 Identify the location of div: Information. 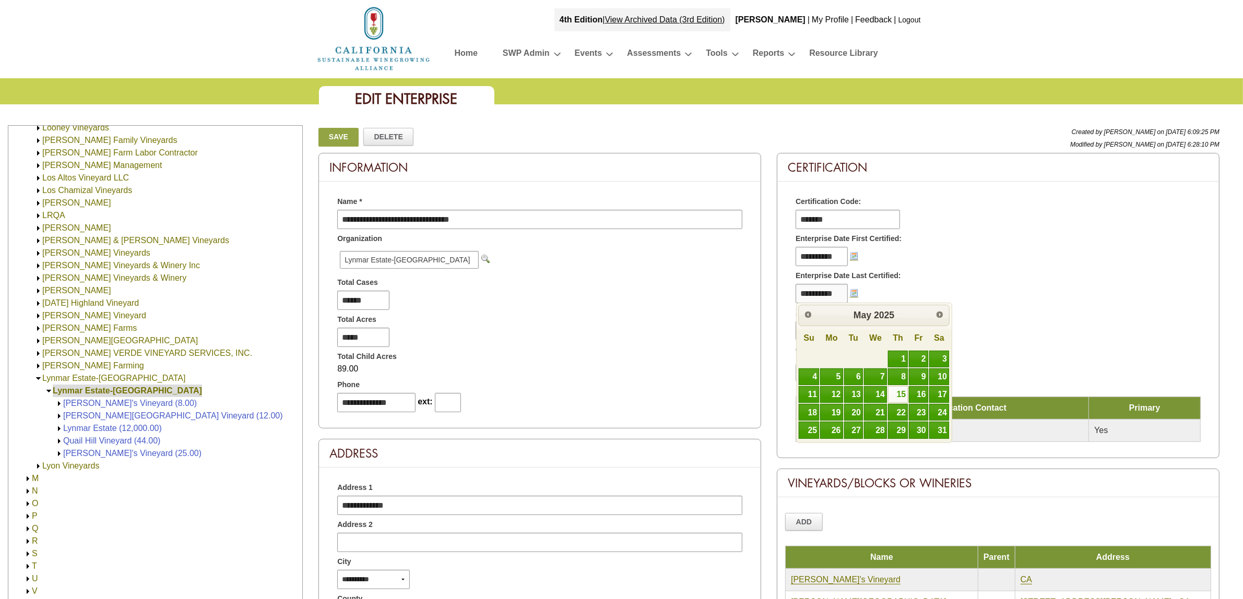
(540, 168).